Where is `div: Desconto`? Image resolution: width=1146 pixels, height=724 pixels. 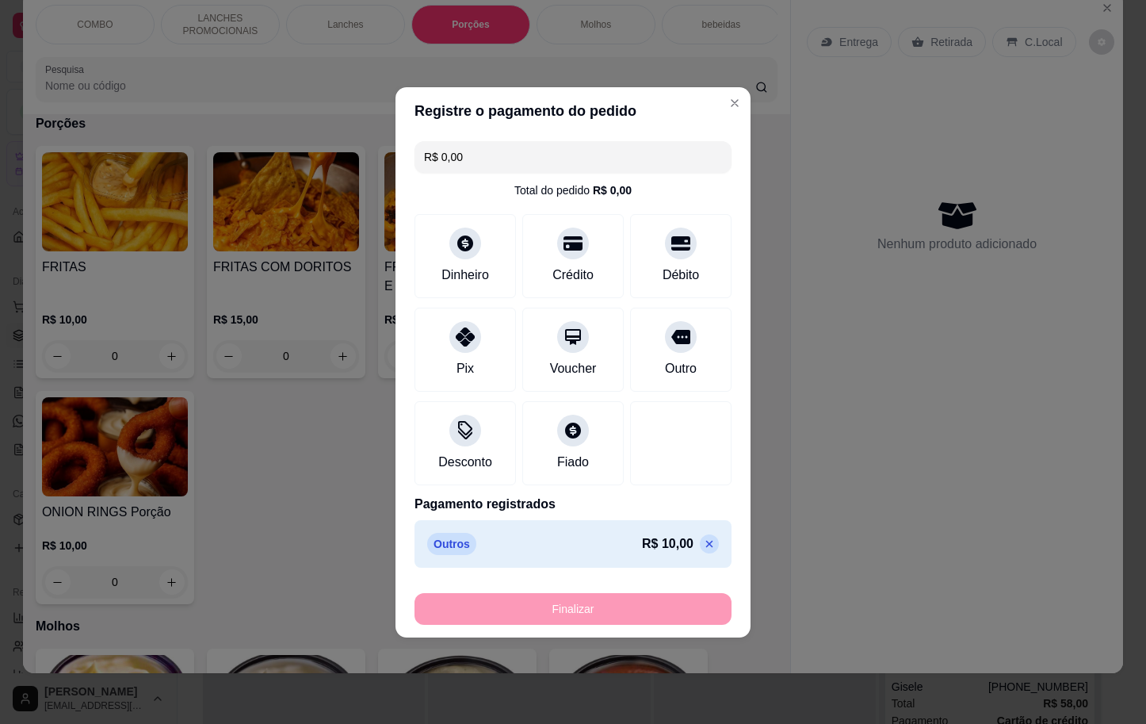
div: Desconto is located at coordinates (465, 462).